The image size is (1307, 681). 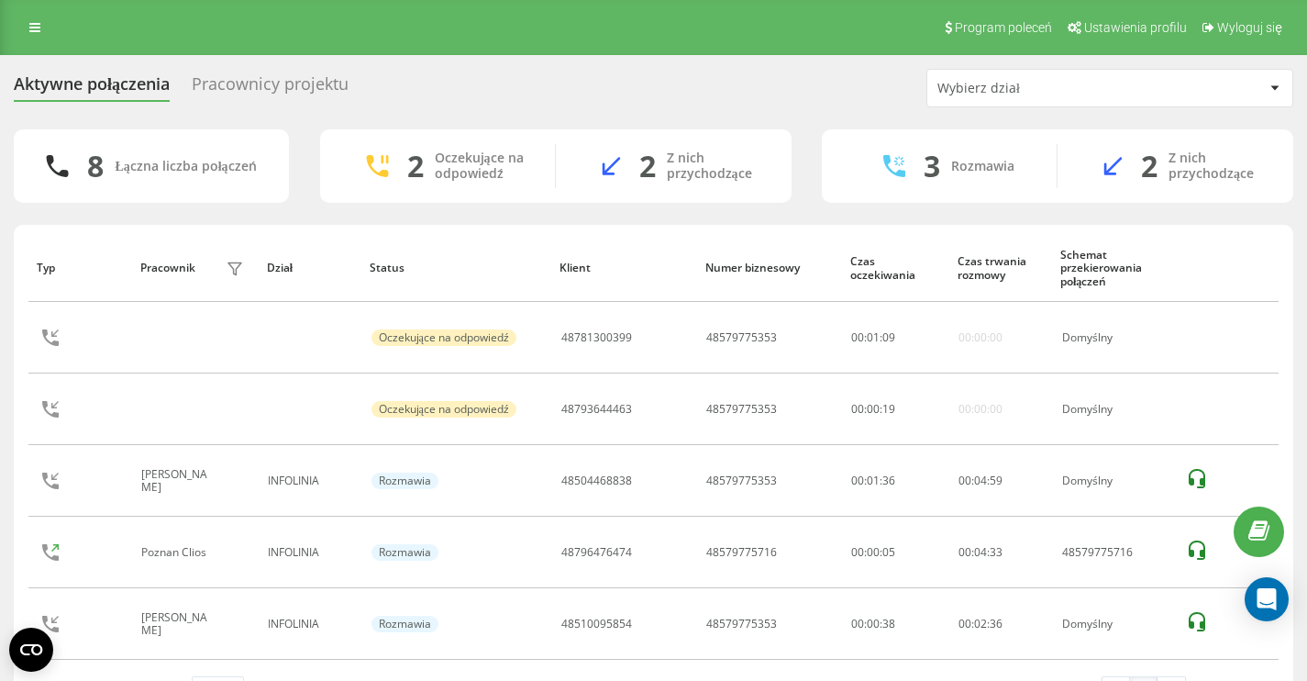 I want to click on div: Czas oczekiwania, so click(x=895, y=268).